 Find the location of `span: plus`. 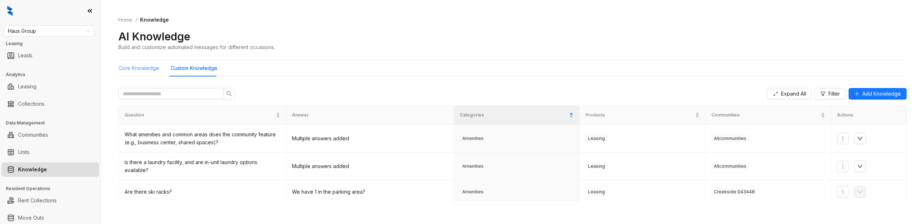

span: plus is located at coordinates (857, 94).